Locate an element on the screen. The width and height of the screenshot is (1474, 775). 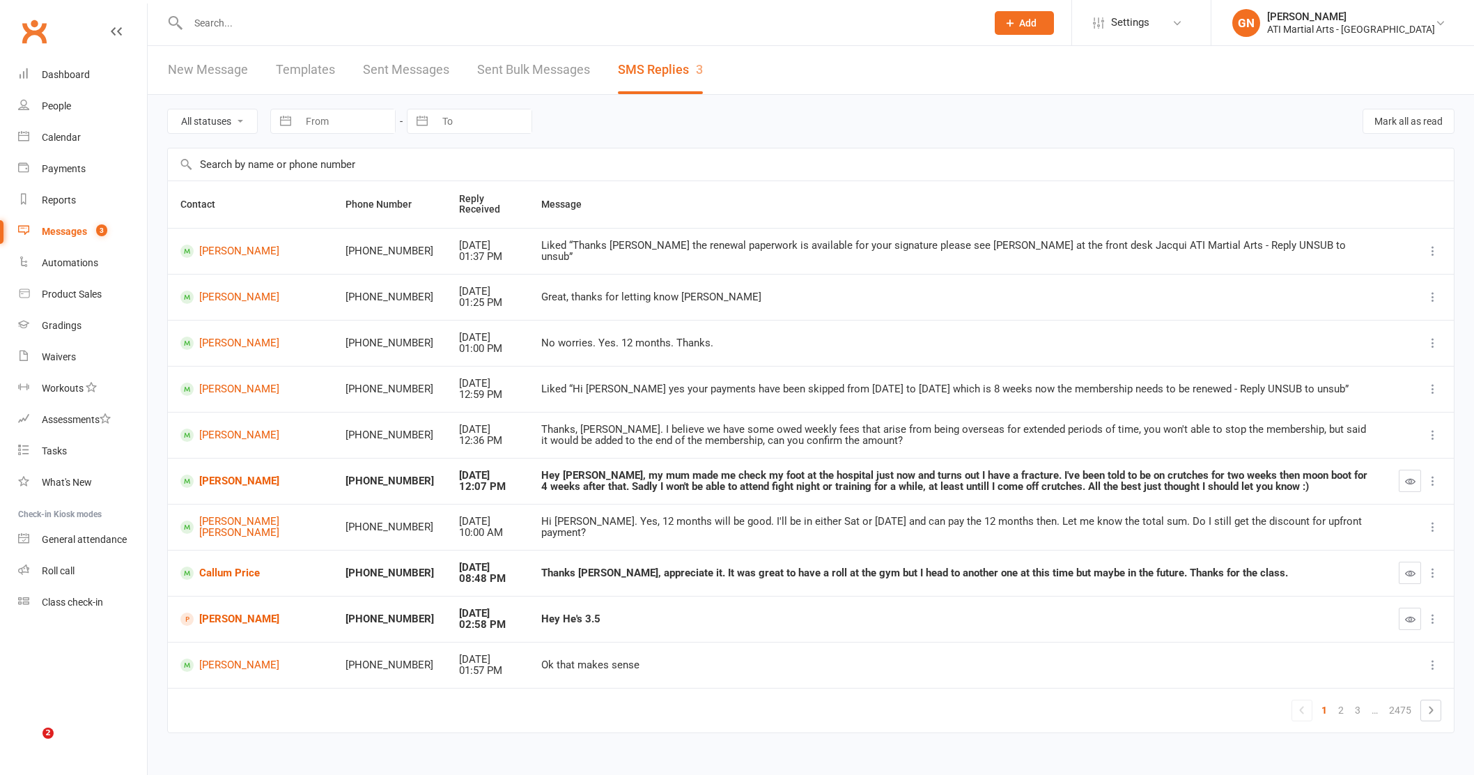
span: Settings is located at coordinates (1130, 22).